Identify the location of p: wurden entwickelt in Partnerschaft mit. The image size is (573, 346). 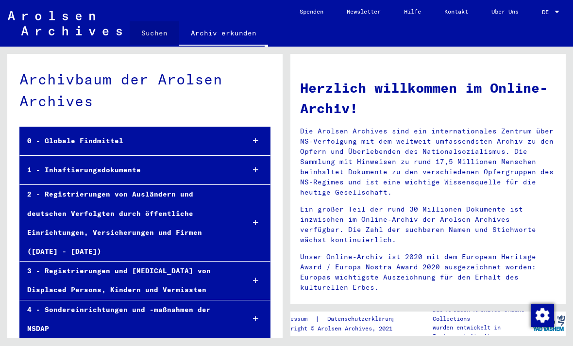
(482, 332).